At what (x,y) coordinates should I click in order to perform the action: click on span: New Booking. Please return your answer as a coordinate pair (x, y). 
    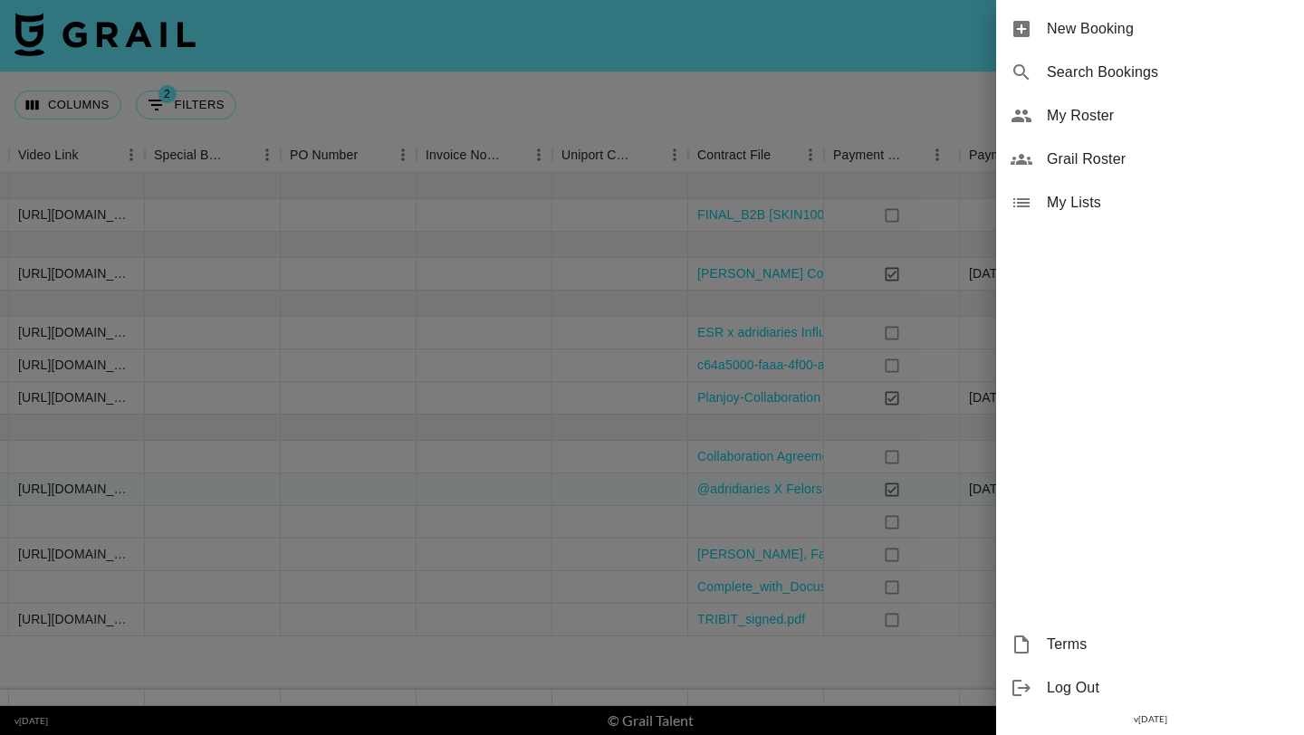
    Looking at the image, I should click on (1168, 29).